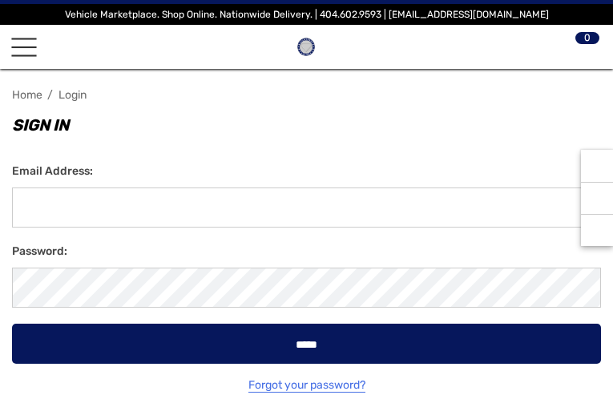 The width and height of the screenshot is (613, 395). I want to click on label: Password:, so click(306, 252).